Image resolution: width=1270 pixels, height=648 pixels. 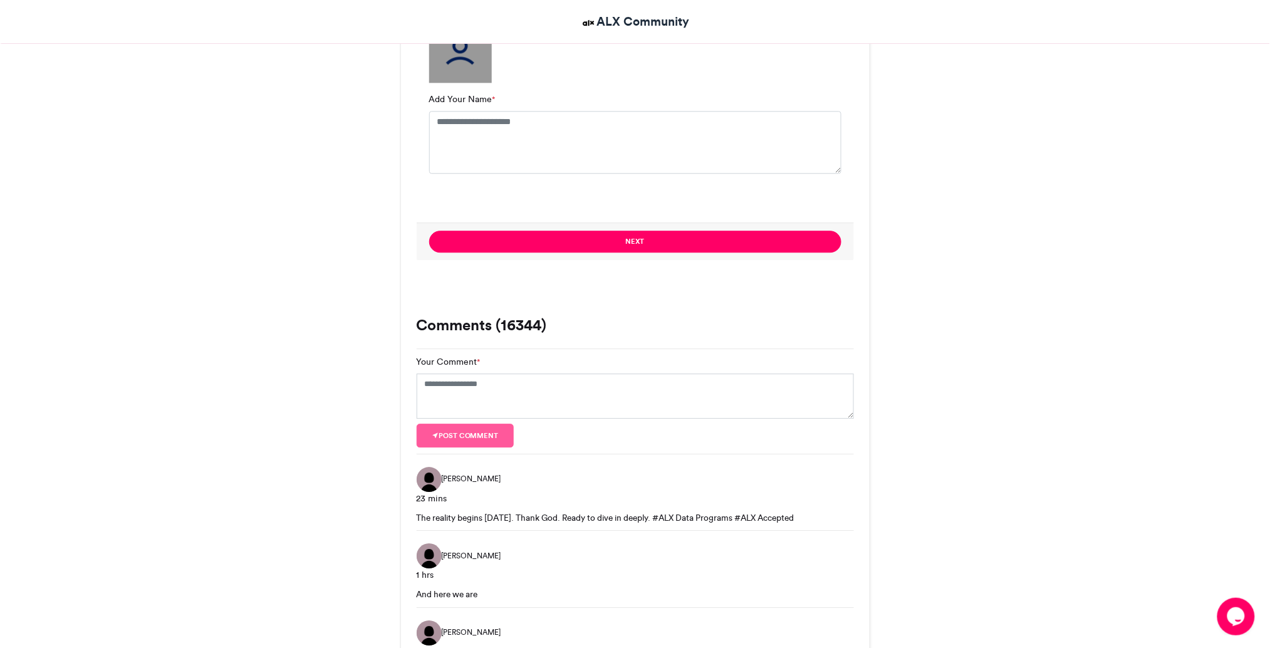 I want to click on div: 23 mins, so click(x=635, y=498).